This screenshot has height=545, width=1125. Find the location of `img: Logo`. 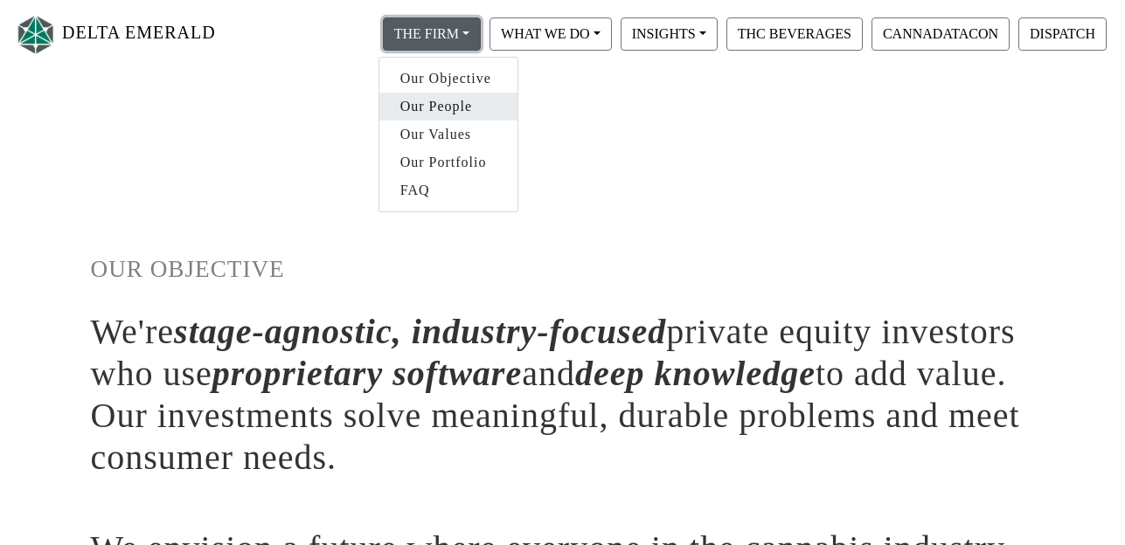

img: Logo is located at coordinates (36, 34).